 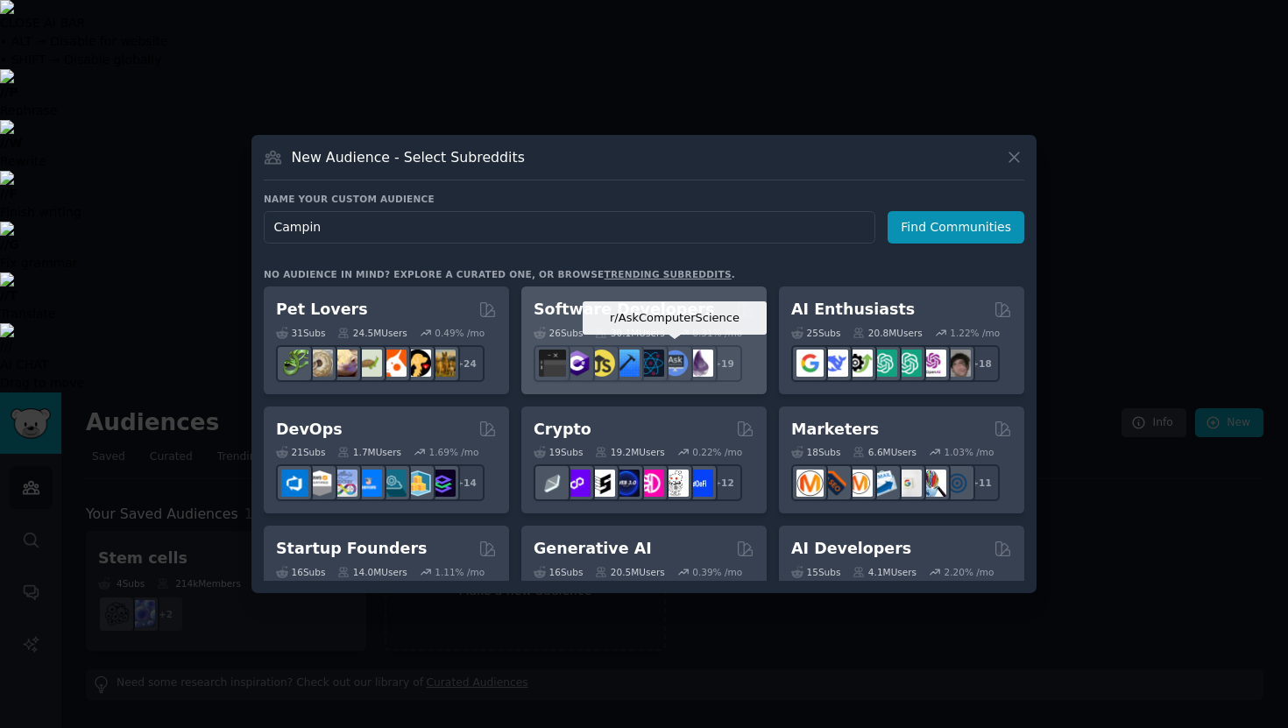 I want to click on img: AWS_Certified_Experts, so click(x=319, y=483).